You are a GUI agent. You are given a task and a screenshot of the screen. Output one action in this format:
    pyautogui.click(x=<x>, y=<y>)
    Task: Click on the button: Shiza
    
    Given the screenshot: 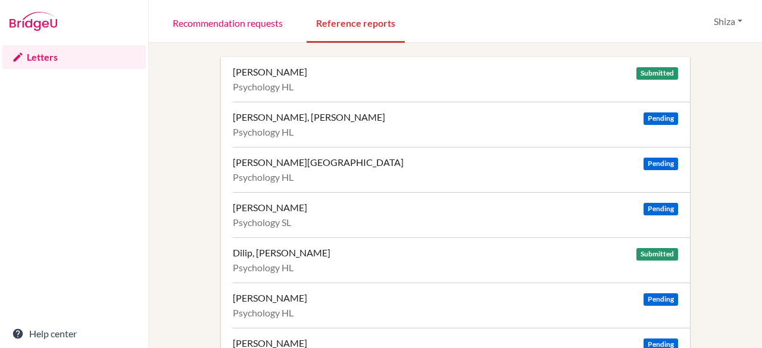 What is the action you would take?
    pyautogui.click(x=728, y=21)
    